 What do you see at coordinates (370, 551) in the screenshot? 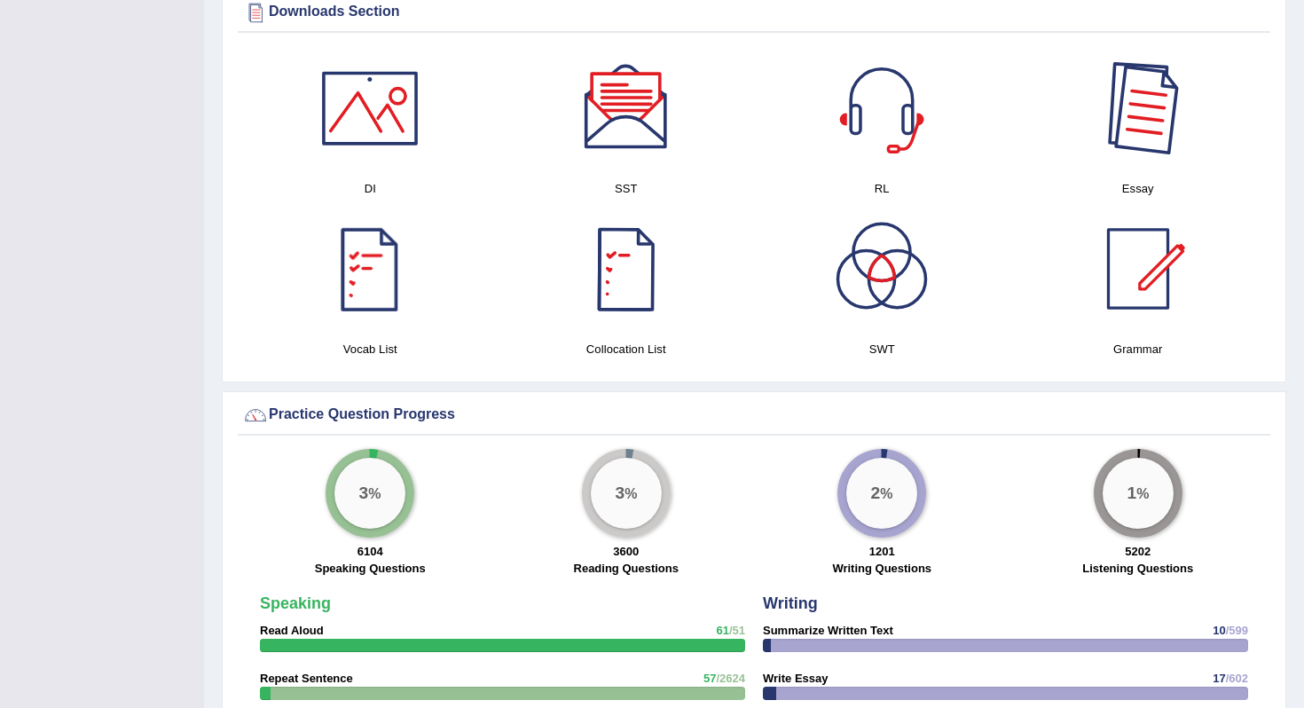
I see `strong: 6104` at bounding box center [370, 551].